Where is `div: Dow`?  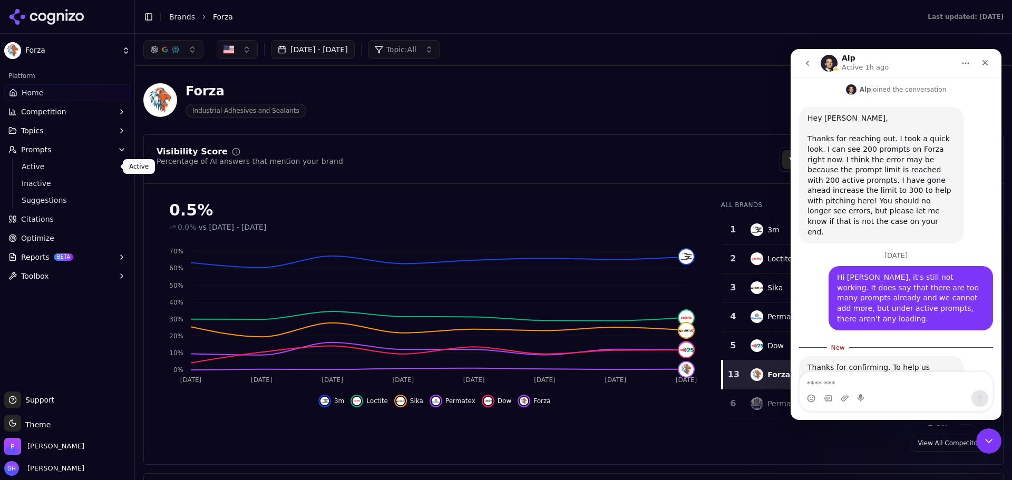 div: Dow is located at coordinates (775, 346).